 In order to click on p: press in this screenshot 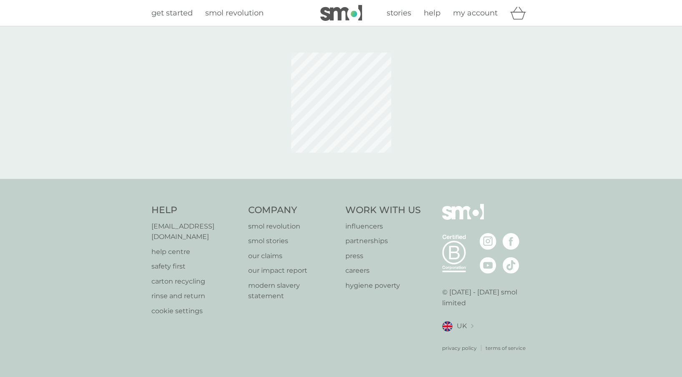, I will do `click(383, 256)`.